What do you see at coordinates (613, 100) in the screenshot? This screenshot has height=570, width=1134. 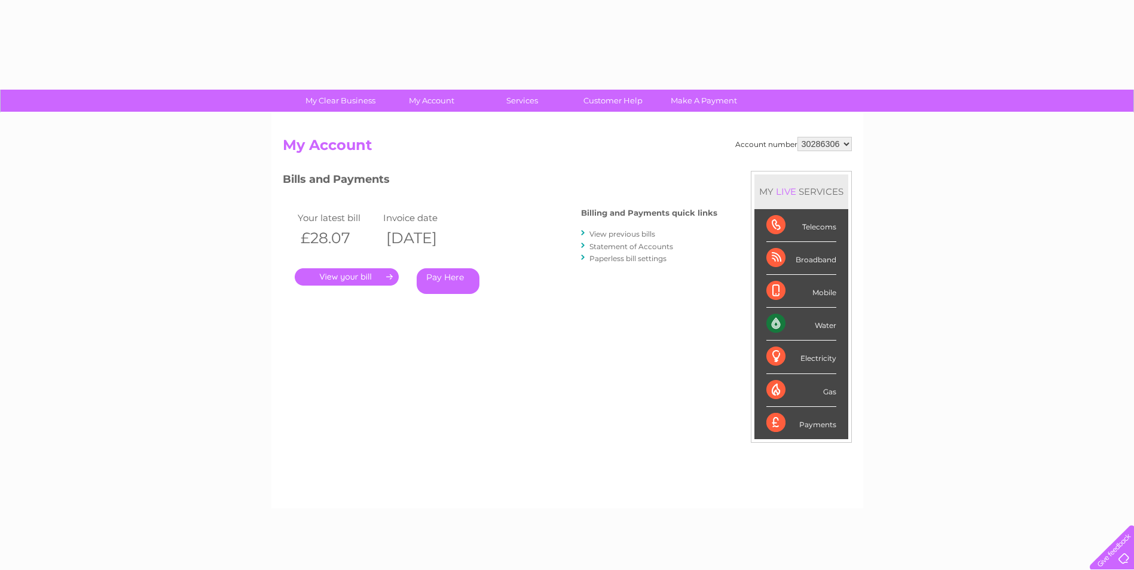 I see `a: Customer Help` at bounding box center [613, 100].